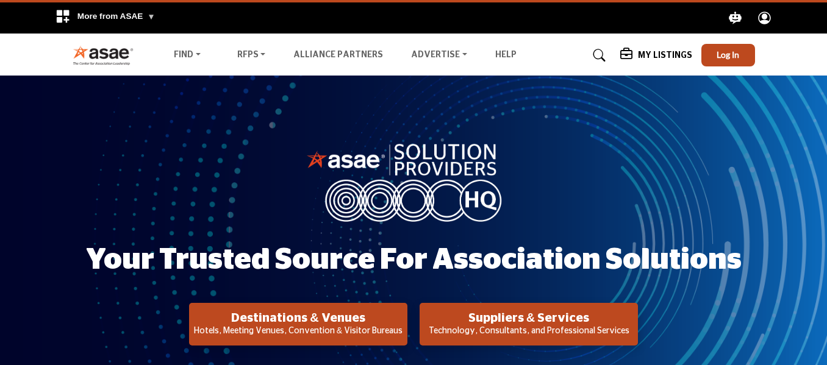 The image size is (827, 365). What do you see at coordinates (665, 55) in the screenshot?
I see `h5: My Listings` at bounding box center [665, 55].